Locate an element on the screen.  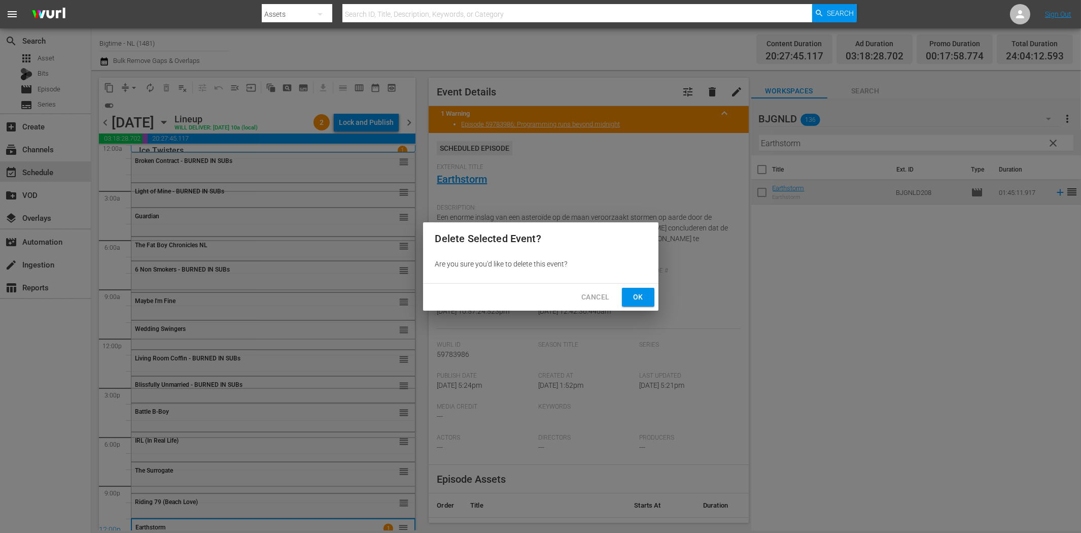
h2: Delete Selected Event? is located at coordinates (541, 238).